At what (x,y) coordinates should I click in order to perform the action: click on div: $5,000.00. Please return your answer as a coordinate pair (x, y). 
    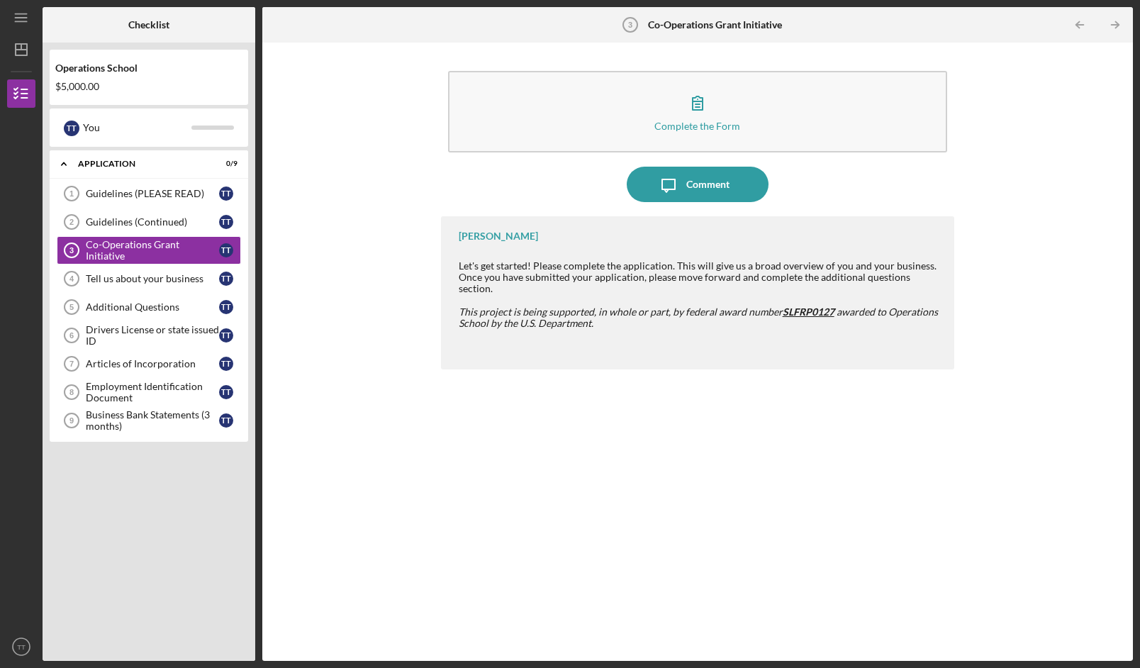
    Looking at the image, I should click on (149, 87).